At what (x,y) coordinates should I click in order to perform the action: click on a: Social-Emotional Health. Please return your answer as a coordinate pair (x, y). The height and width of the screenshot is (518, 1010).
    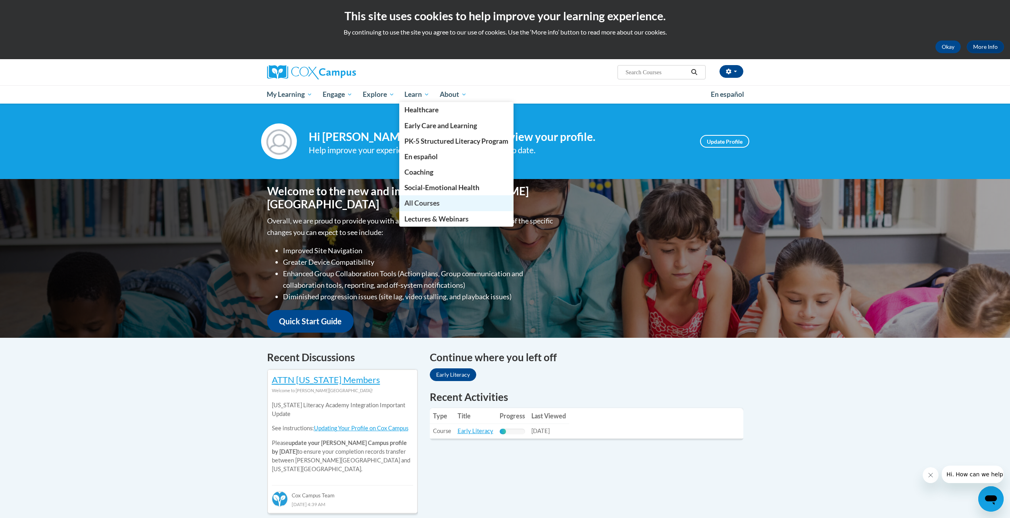
    Looking at the image, I should click on (456, 187).